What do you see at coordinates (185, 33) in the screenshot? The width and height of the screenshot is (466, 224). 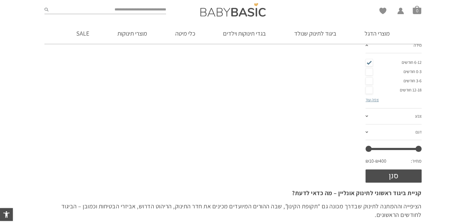 I see `a: כלי מיטה` at bounding box center [185, 33].